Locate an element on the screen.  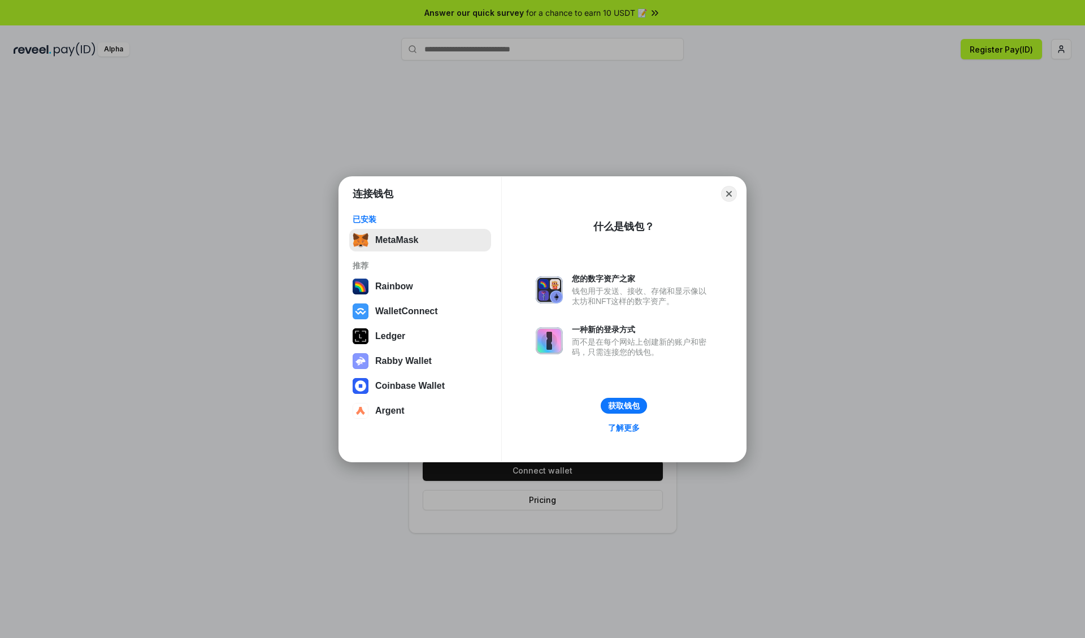
div: Rainbow is located at coordinates (394, 287).